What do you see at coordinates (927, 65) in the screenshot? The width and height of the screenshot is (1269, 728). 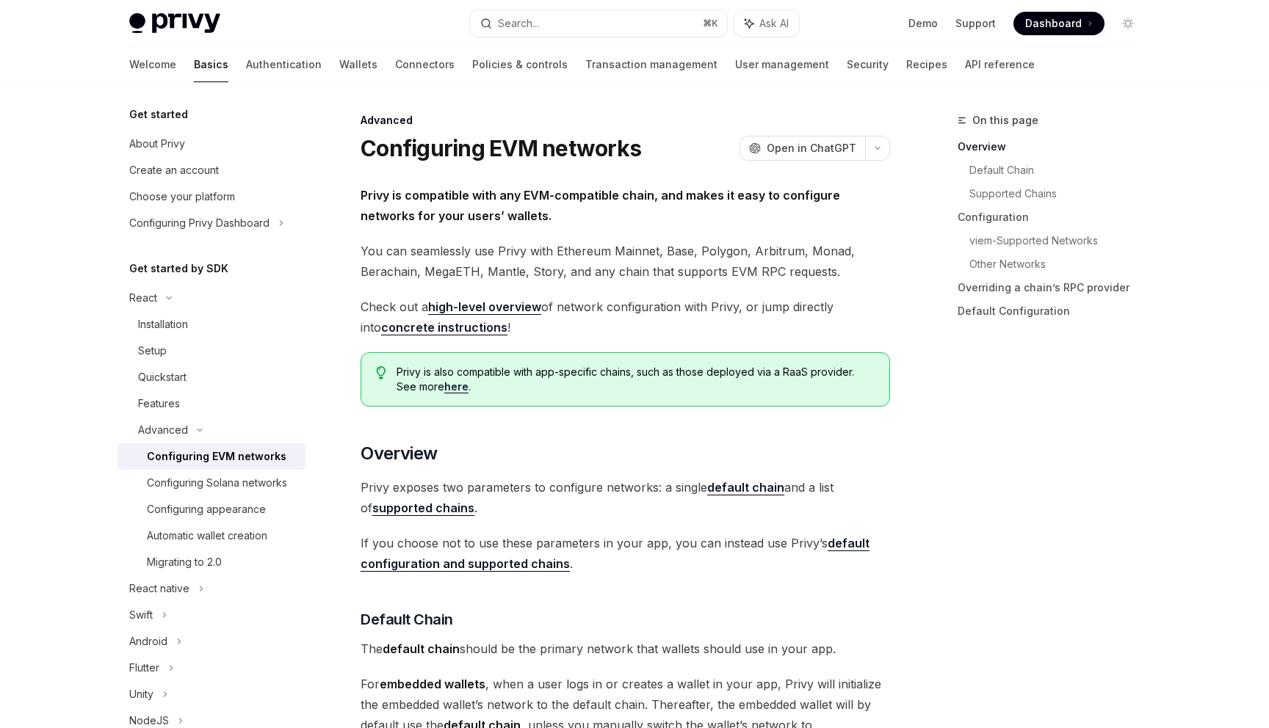 I see `a: Recipes` at bounding box center [927, 65].